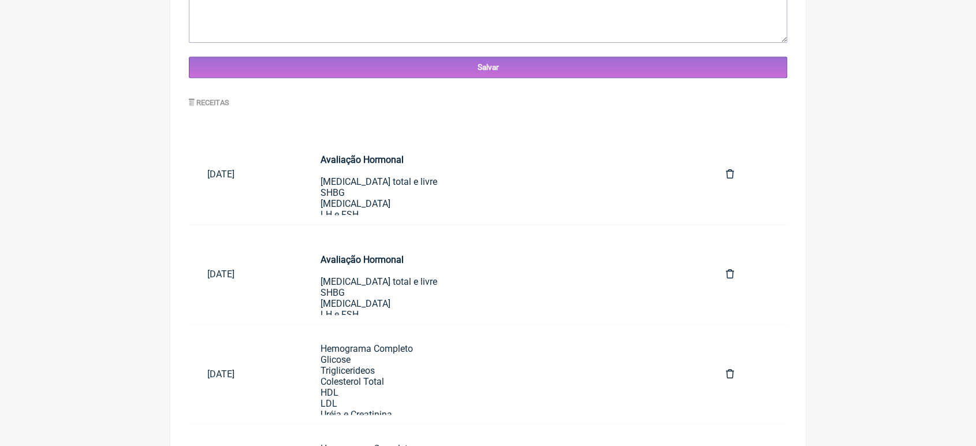 Image resolution: width=976 pixels, height=446 pixels. Describe the element at coordinates (488, 67) in the screenshot. I see `input: Salvar` at that location.